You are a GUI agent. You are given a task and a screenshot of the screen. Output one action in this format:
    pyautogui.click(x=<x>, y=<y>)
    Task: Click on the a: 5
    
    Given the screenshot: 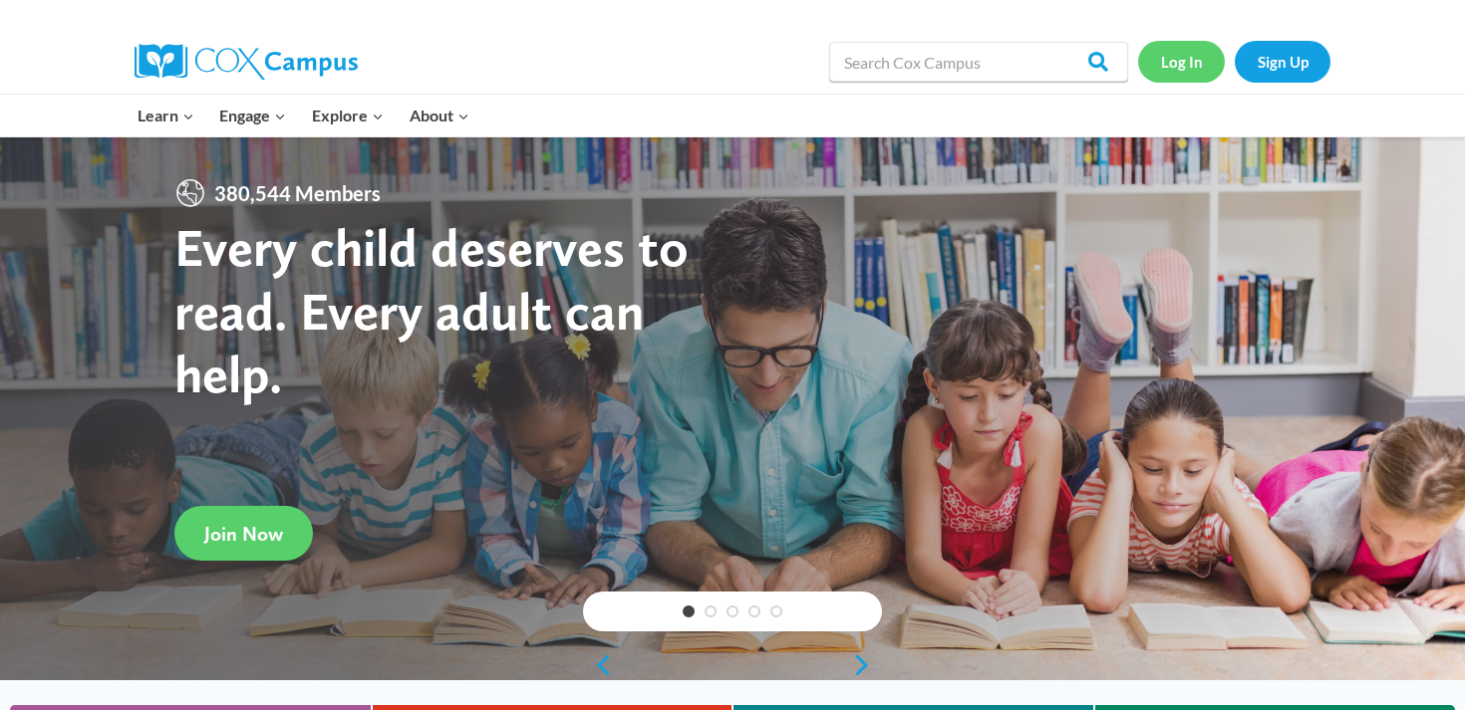 What is the action you would take?
    pyautogui.click(x=776, y=612)
    